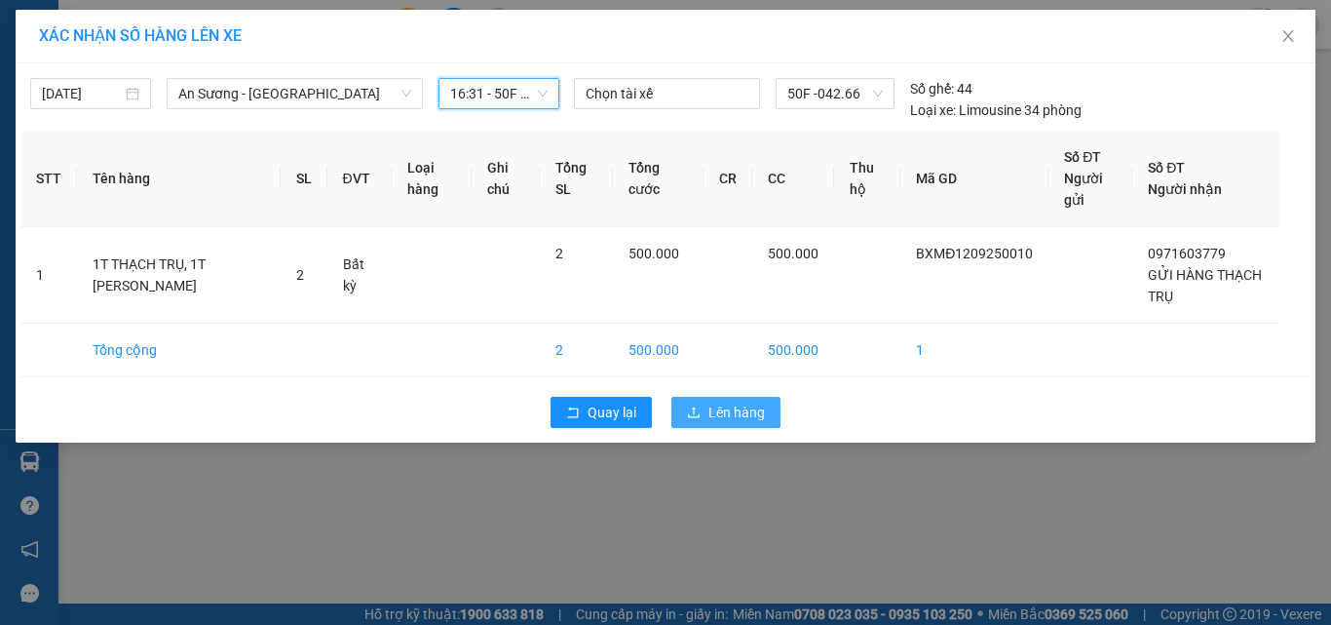 The height and width of the screenshot is (625, 1331). Describe the element at coordinates (1288, 37) in the screenshot. I see `button: Close` at that location.